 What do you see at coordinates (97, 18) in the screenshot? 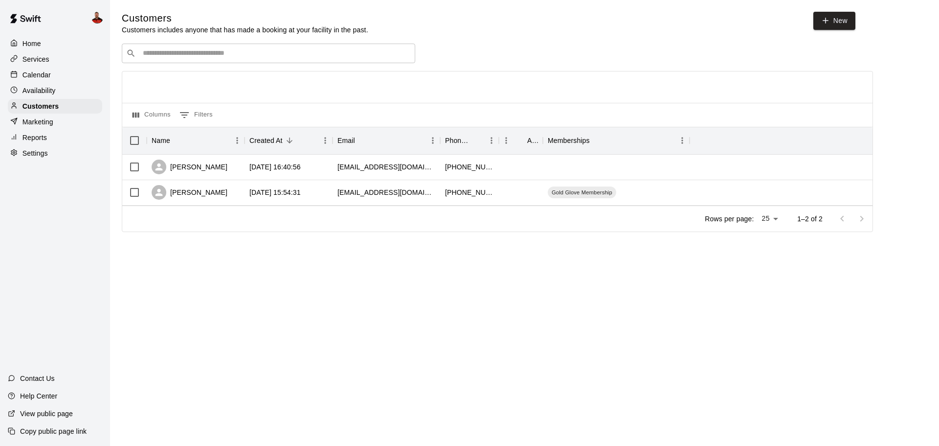
I see `img: Ryan Nail` at bounding box center [97, 18].